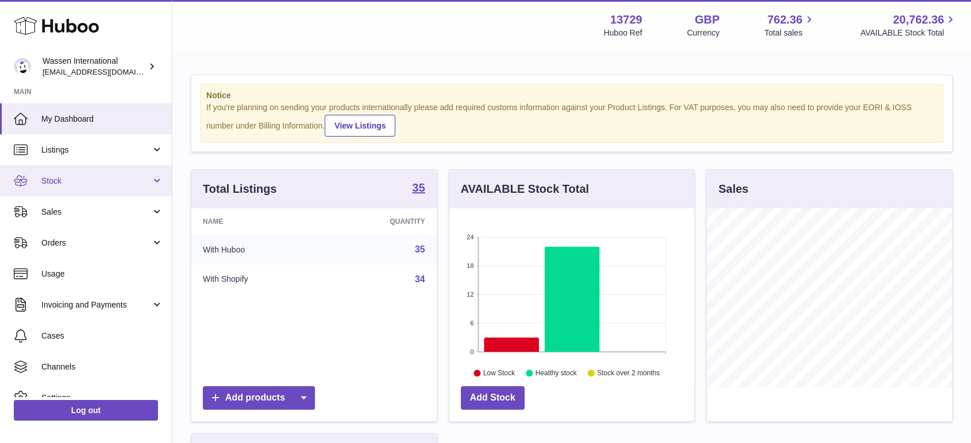  I want to click on a: Add Stock, so click(492, 398).